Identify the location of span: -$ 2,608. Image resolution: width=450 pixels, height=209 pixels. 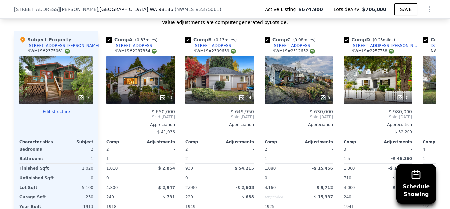
(245, 187).